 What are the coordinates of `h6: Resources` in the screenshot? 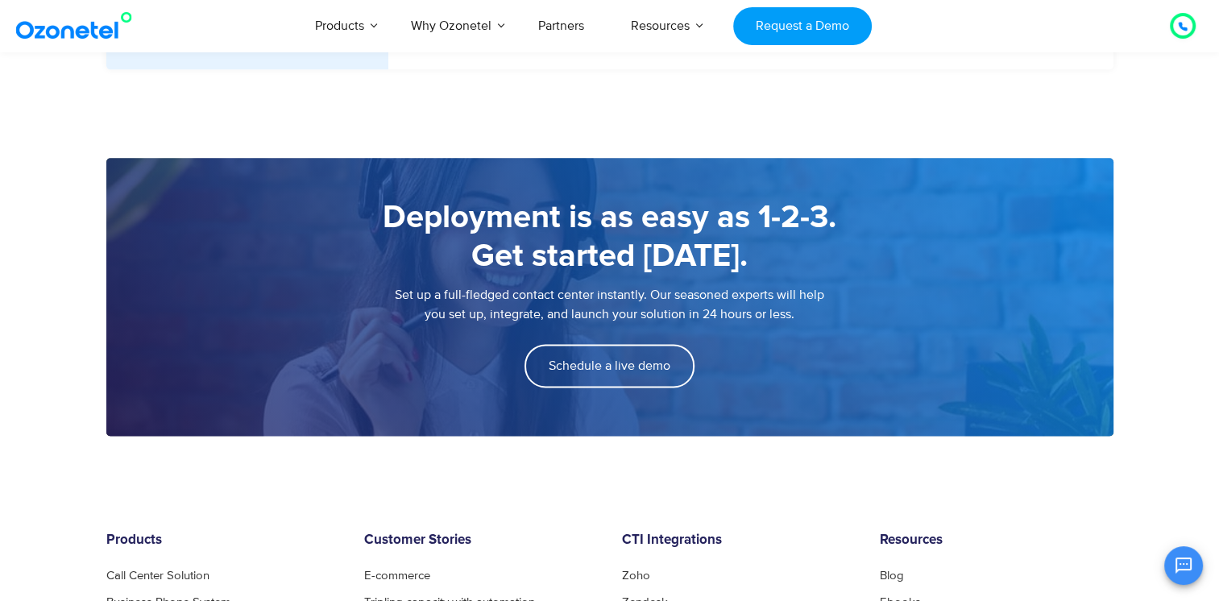 It's located at (996, 541).